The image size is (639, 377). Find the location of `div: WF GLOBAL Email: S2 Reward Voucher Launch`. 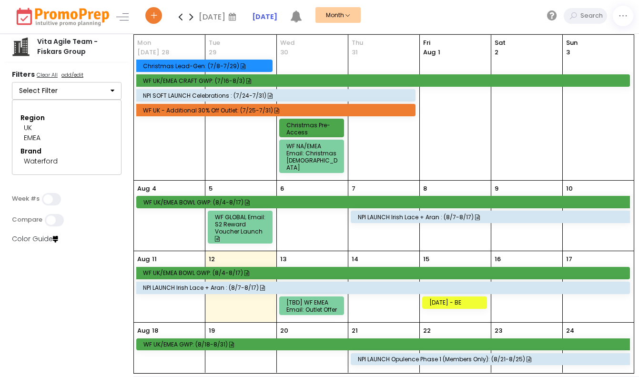

div: WF GLOBAL Email: S2 Reward Voucher Launch is located at coordinates (242, 228).